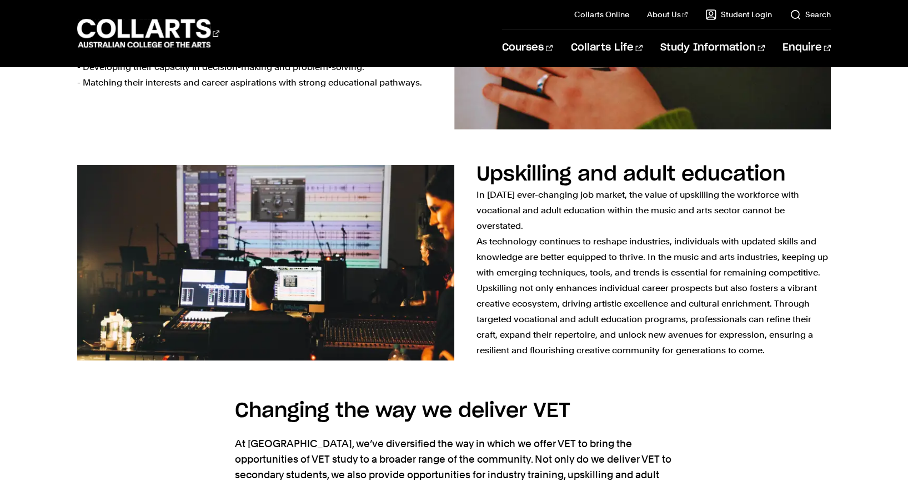 The height and width of the screenshot is (486, 908). Describe the element at coordinates (148, 33) in the screenshot. I see `div: Go to homepage` at that location.